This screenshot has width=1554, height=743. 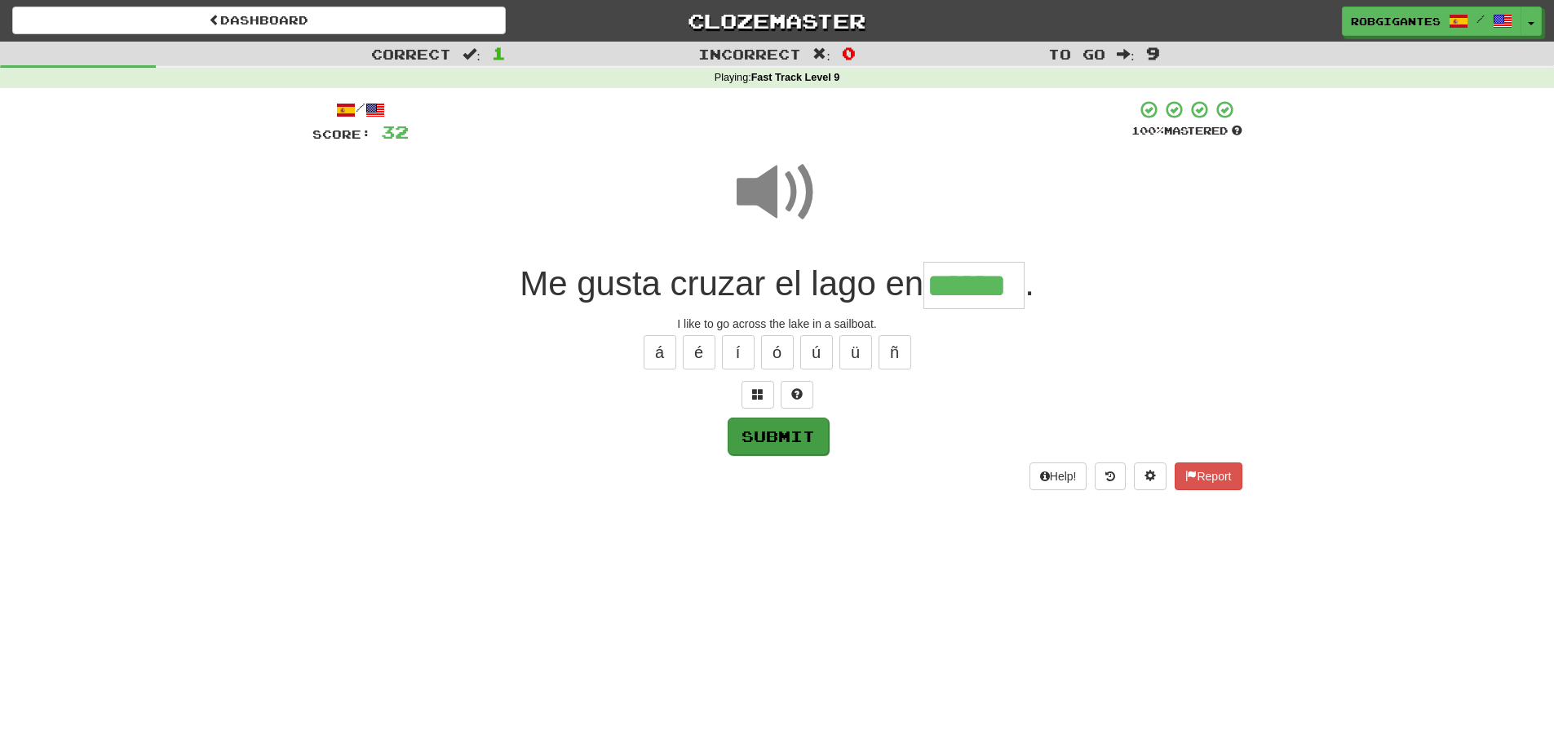 What do you see at coordinates (721, 283) in the screenshot?
I see `span: Me gusta cruzar el lago en` at bounding box center [721, 283].